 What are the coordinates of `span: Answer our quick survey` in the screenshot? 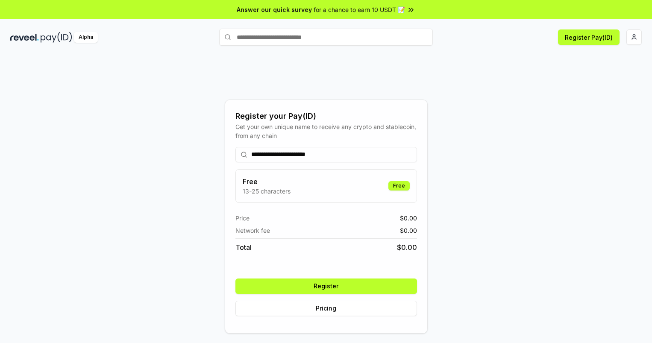 It's located at (274, 9).